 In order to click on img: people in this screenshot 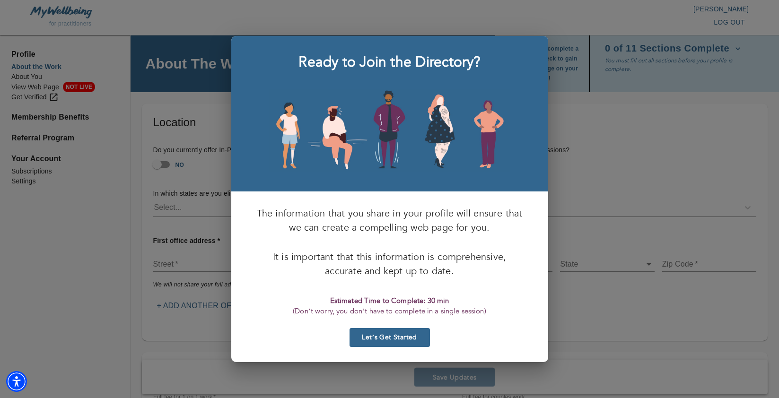, I will do `click(390, 130)`.